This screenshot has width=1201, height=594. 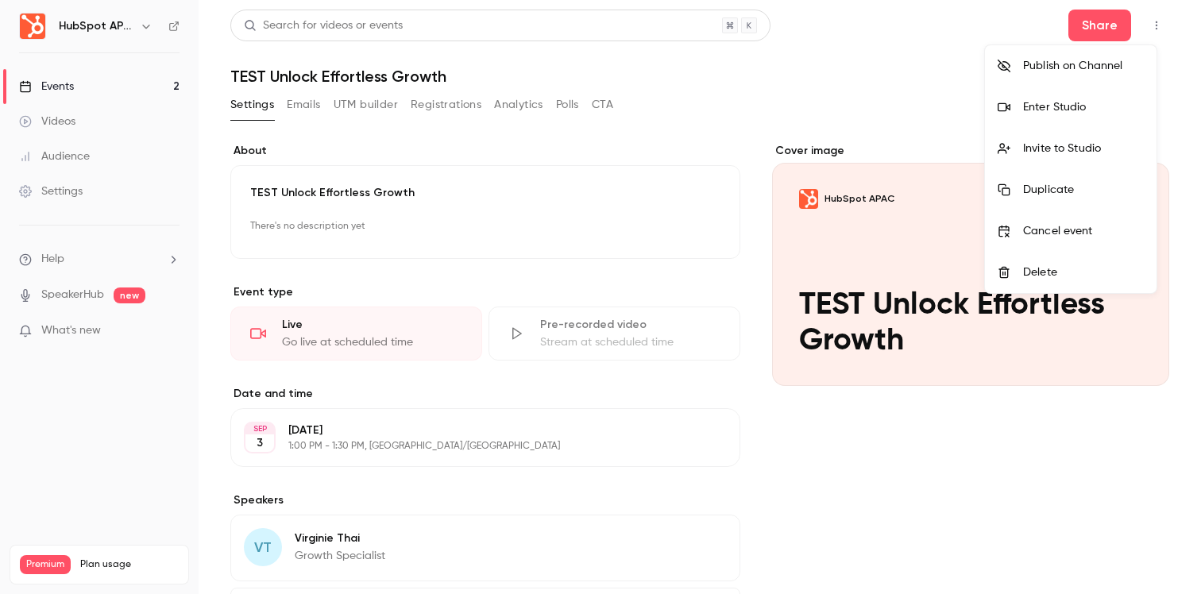 What do you see at coordinates (1083, 66) in the screenshot?
I see `div: Publish on Channel` at bounding box center [1083, 66].